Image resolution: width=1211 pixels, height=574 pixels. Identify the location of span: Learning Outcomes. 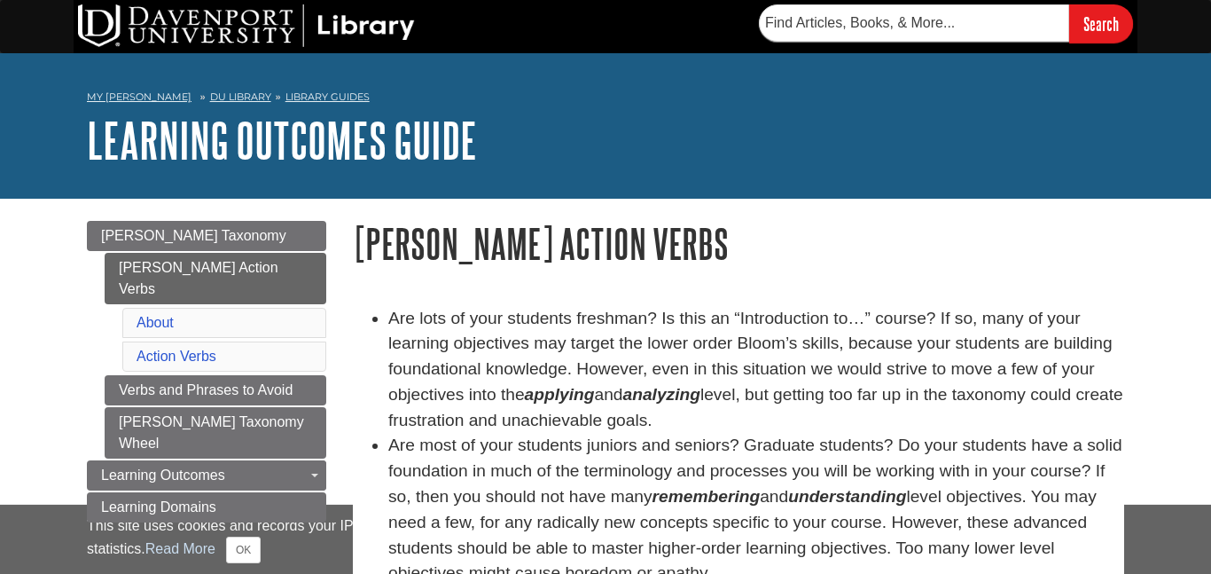
(163, 474).